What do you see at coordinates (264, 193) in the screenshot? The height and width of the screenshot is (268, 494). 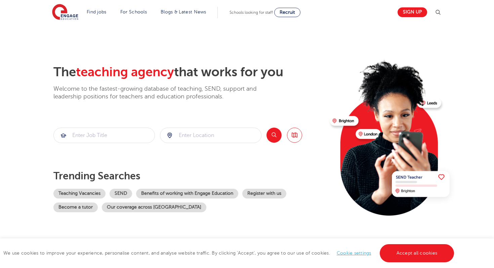 I see `a: Register with us` at bounding box center [264, 193].